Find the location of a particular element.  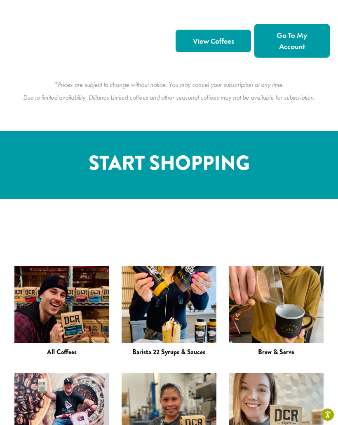

a: Go To My Account is located at coordinates (292, 41).